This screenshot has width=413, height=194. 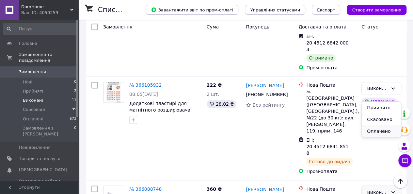 I want to click on input: Пошук, so click(x=40, y=29).